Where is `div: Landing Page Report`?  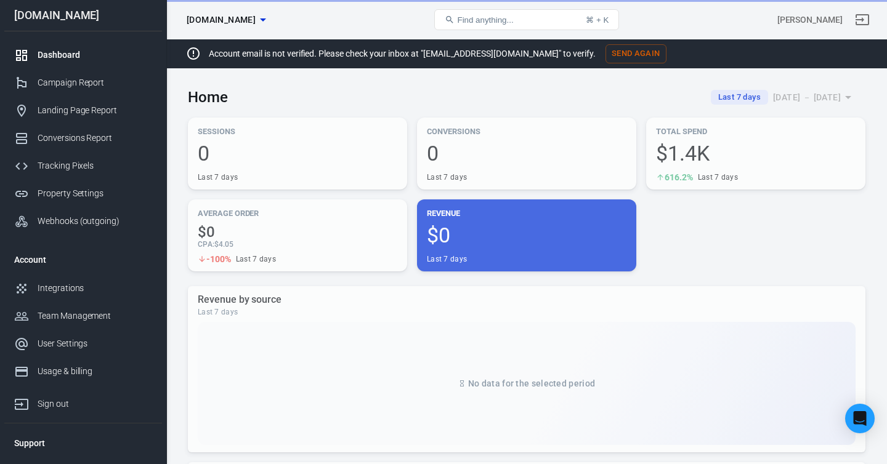 div: Landing Page Report is located at coordinates (95, 110).